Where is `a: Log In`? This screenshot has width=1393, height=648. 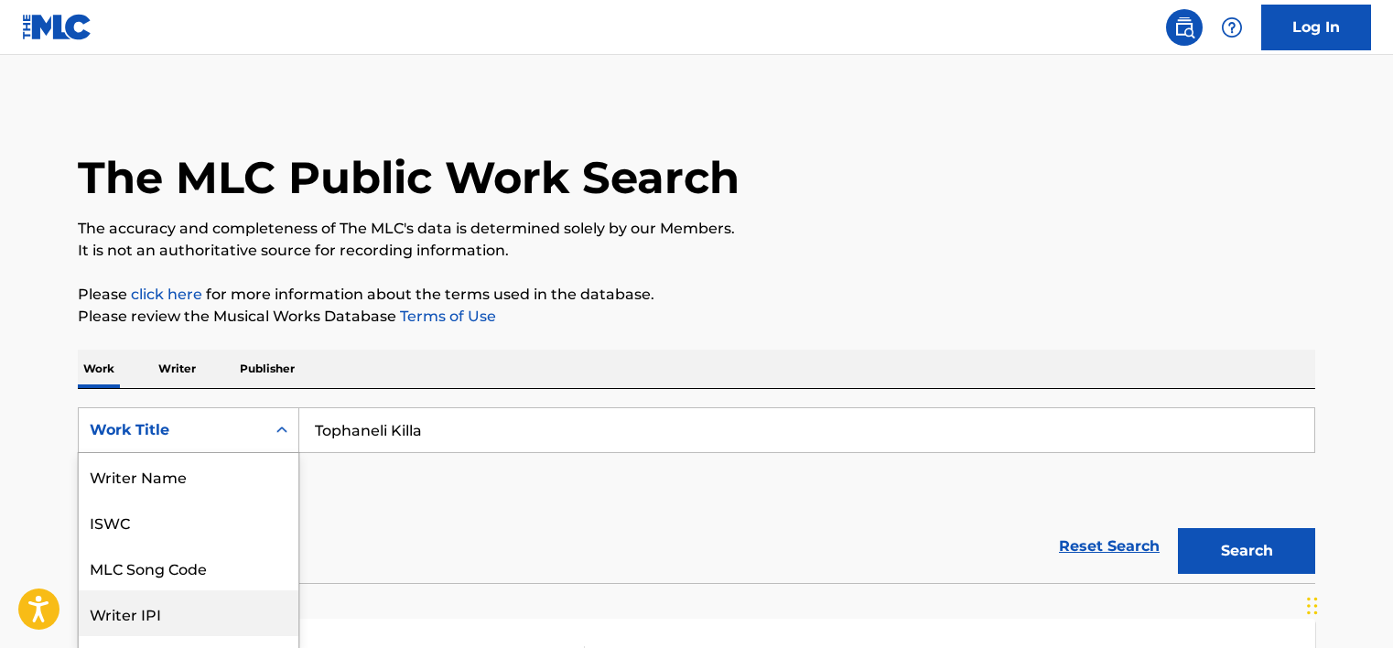
a: Log In is located at coordinates (1316, 27).